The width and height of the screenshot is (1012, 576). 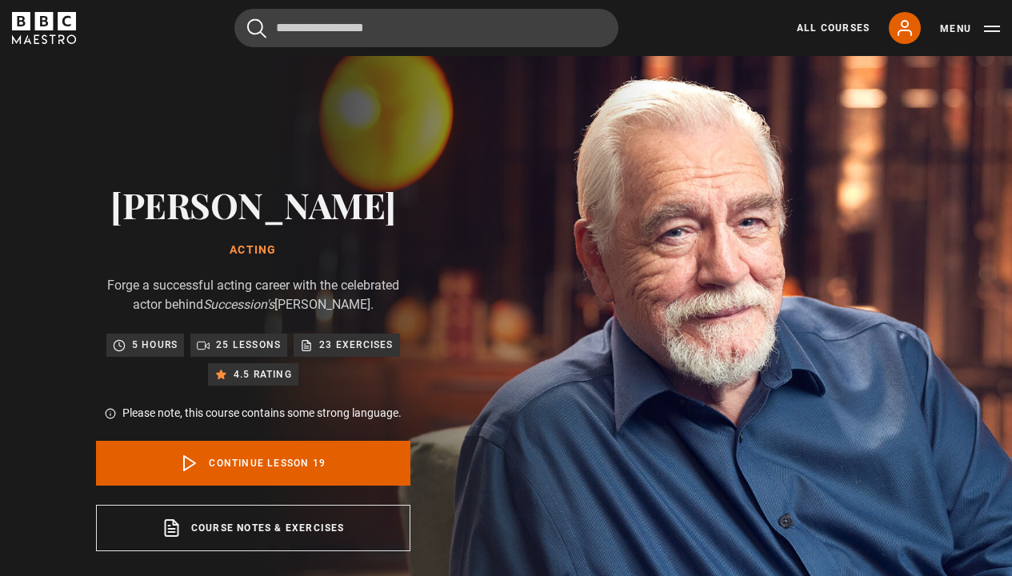 I want to click on p: 25 lessons, so click(x=248, y=345).